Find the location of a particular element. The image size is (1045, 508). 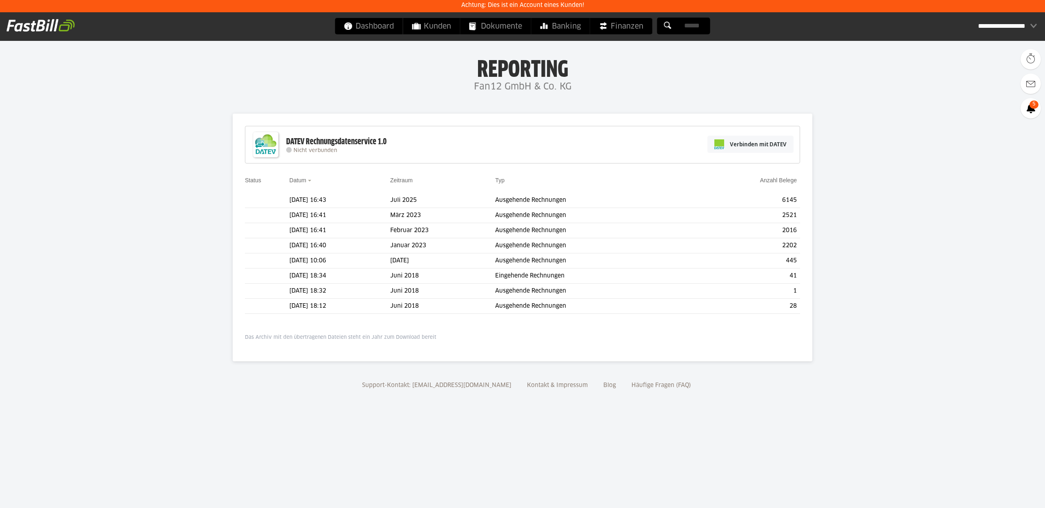

a: Blog is located at coordinates (610, 385).